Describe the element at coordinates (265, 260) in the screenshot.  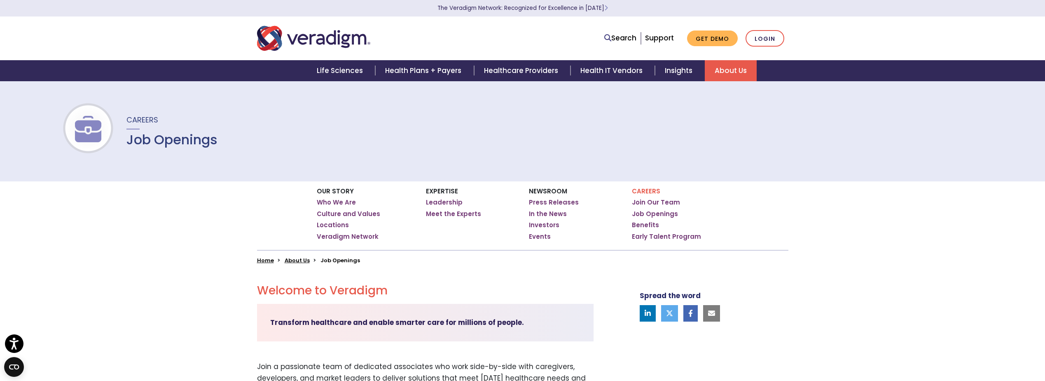
I see `a: Home` at that location.